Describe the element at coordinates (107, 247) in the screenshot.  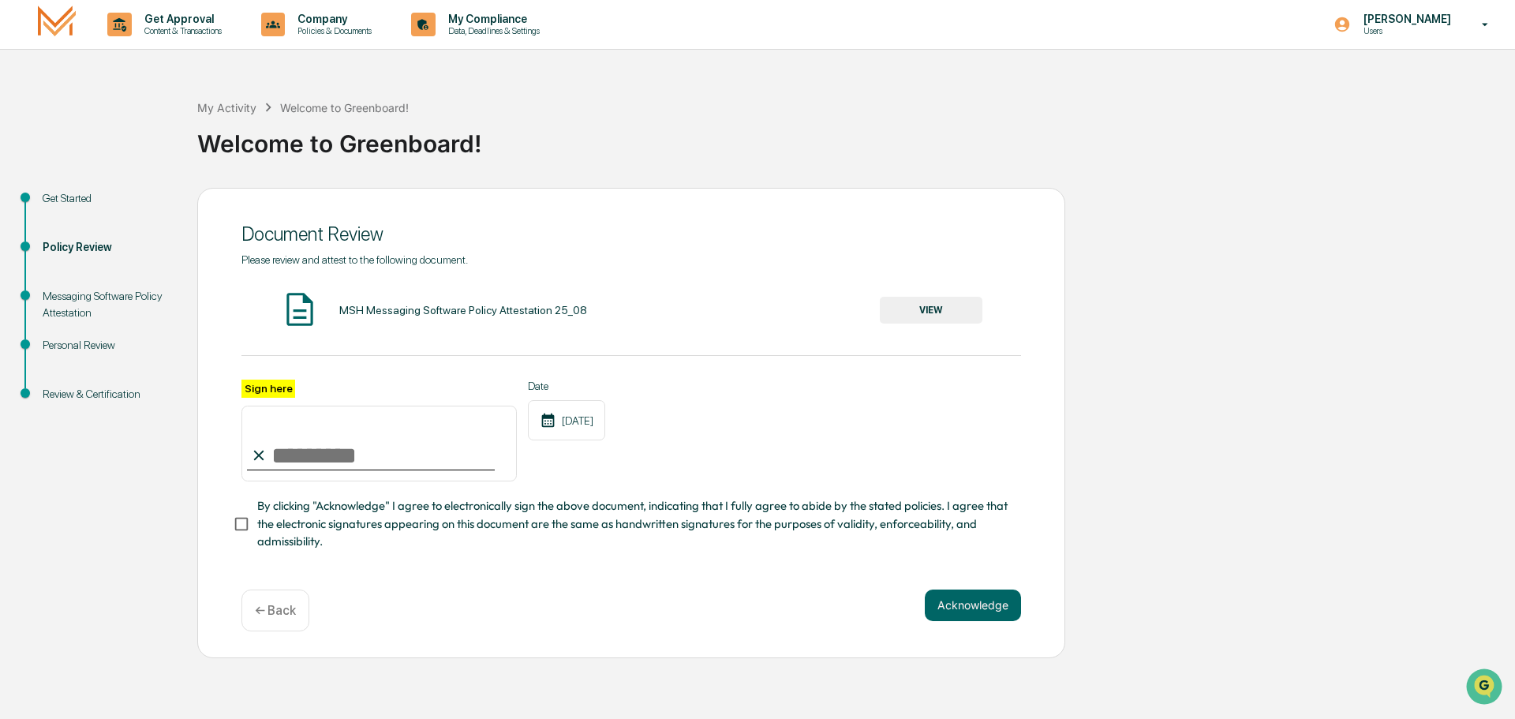
I see `div: Policy Review` at that location.